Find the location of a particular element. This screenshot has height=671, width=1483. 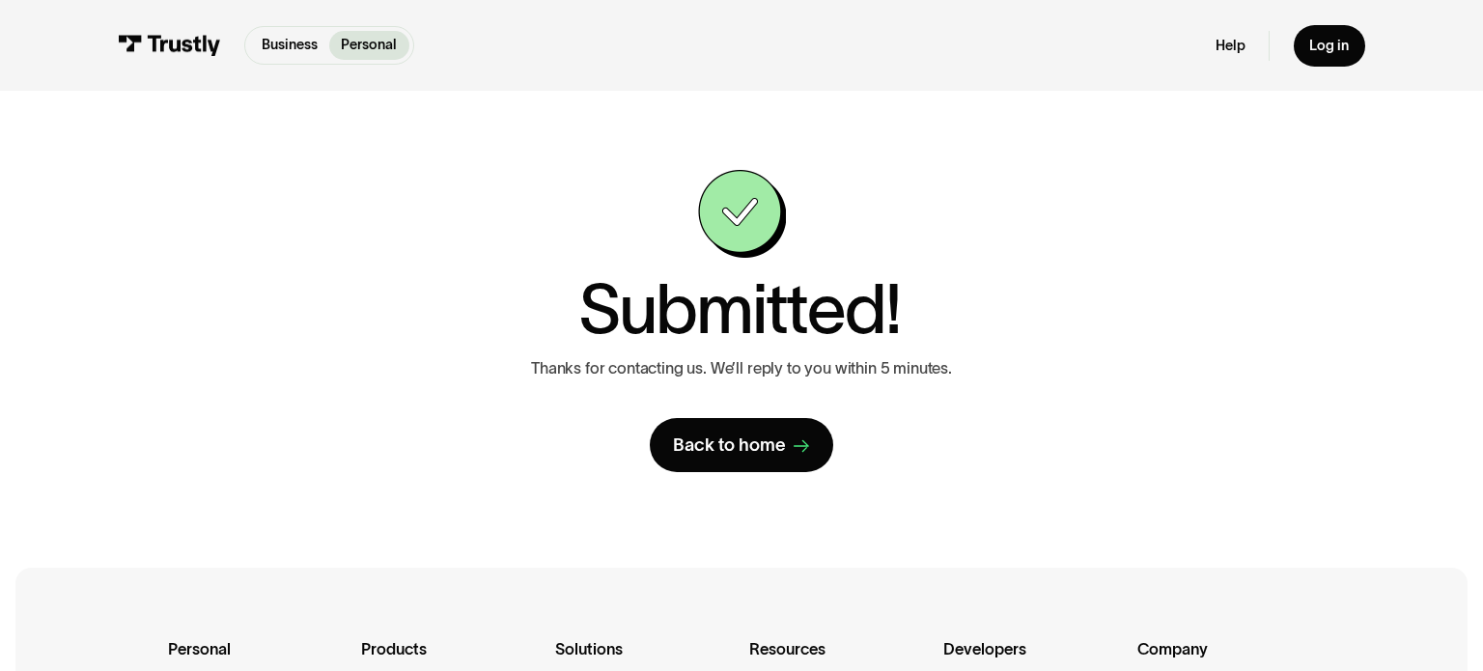

p: Business is located at coordinates (290, 45).